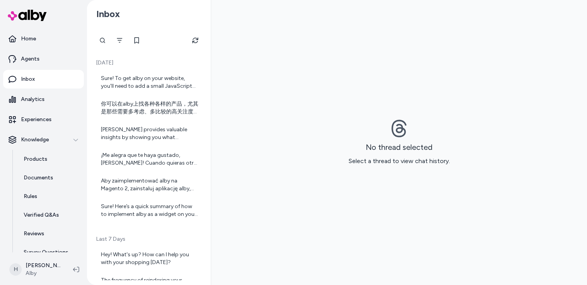  Describe the element at coordinates (149, 239) in the screenshot. I see `p: Last 7 Days` at that location.